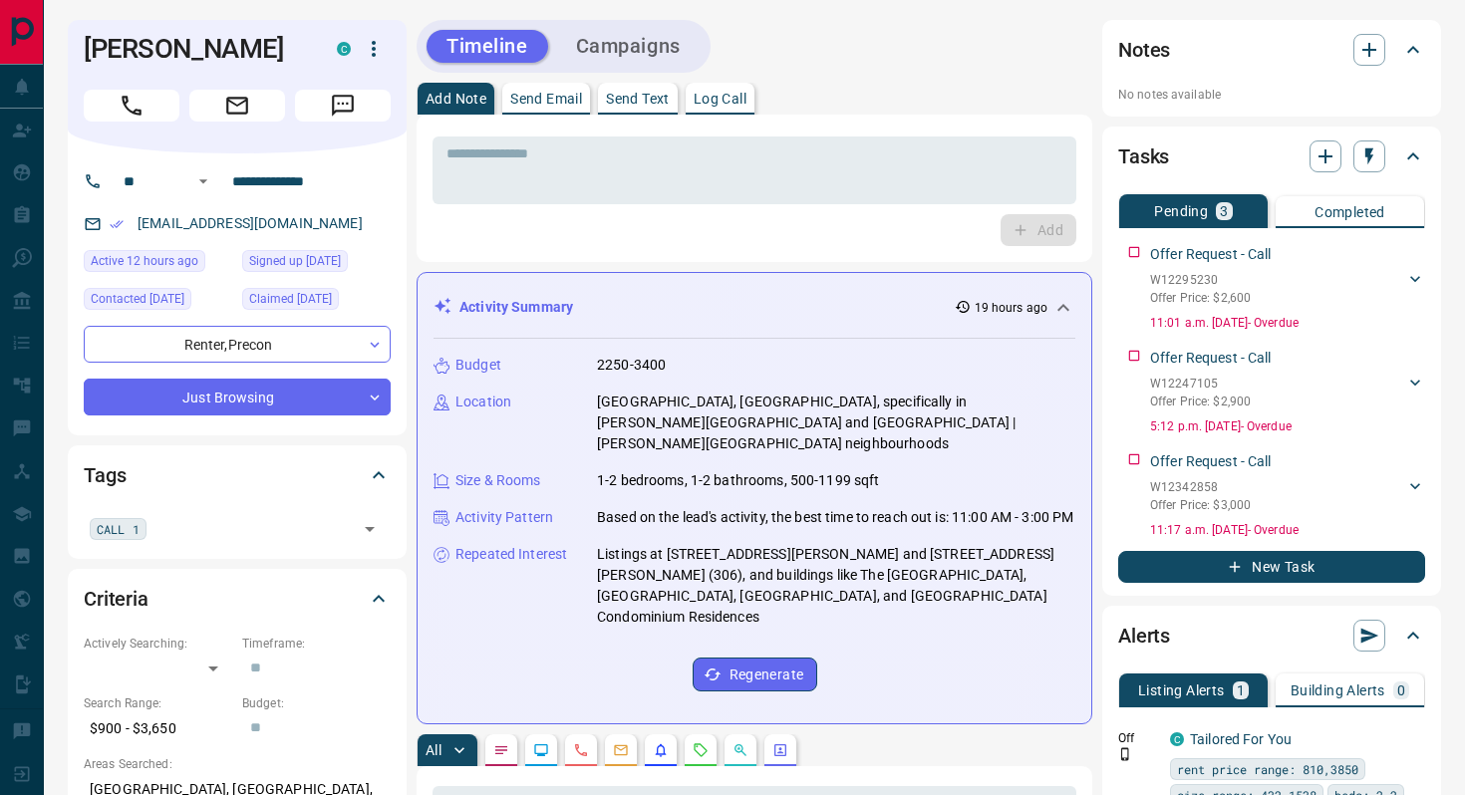 Image resolution: width=1465 pixels, height=795 pixels. What do you see at coordinates (117, 224) in the screenshot?
I see `svg: Email Verified` at bounding box center [117, 224].